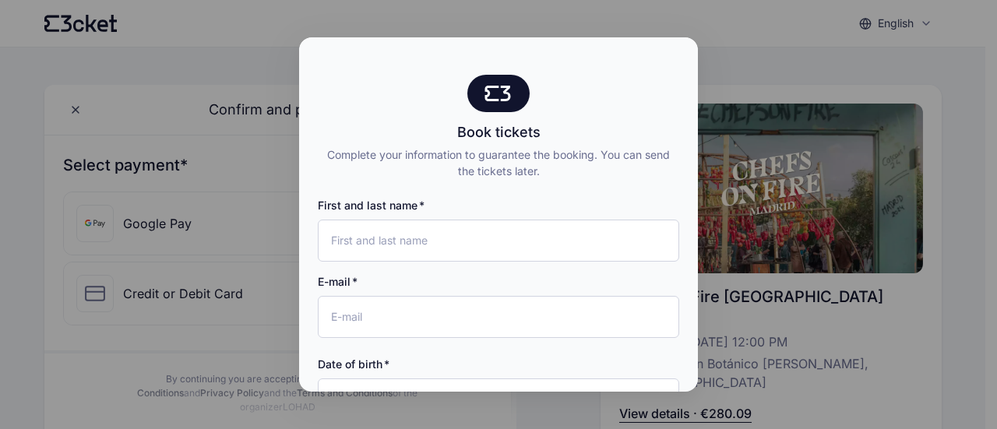 Image resolution: width=997 pixels, height=429 pixels. I want to click on input: First and last name, so click(499, 241).